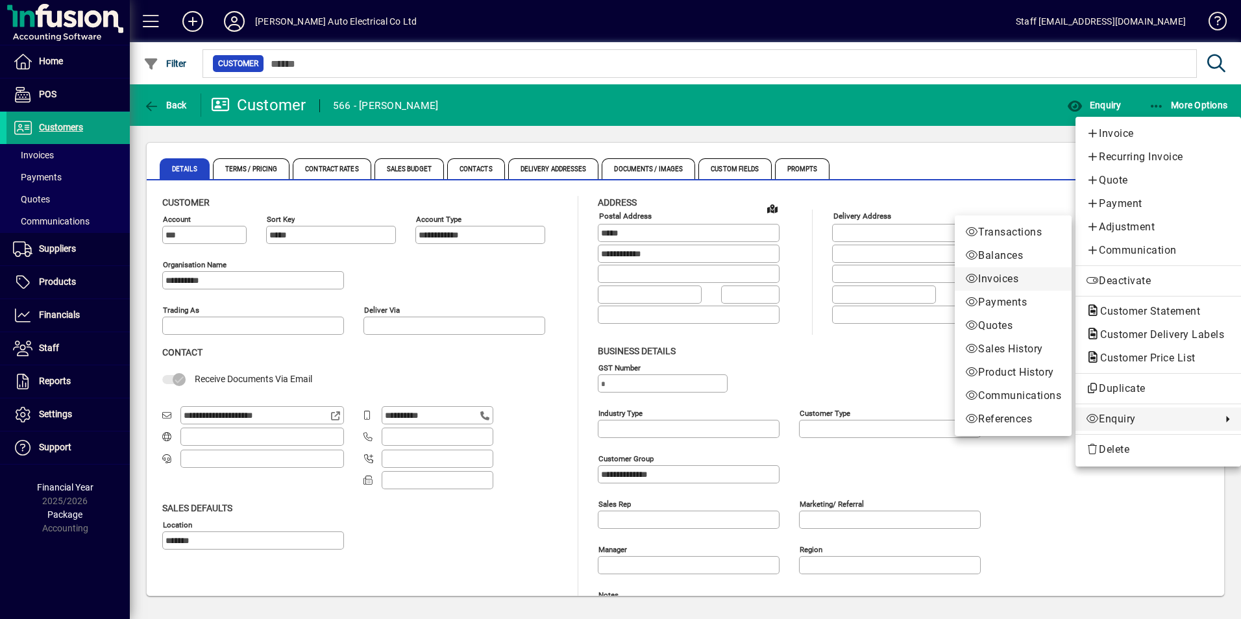 This screenshot has height=619, width=1241. What do you see at coordinates (1158, 334) in the screenshot?
I see `span: Customer Delivery Labels` at bounding box center [1158, 334].